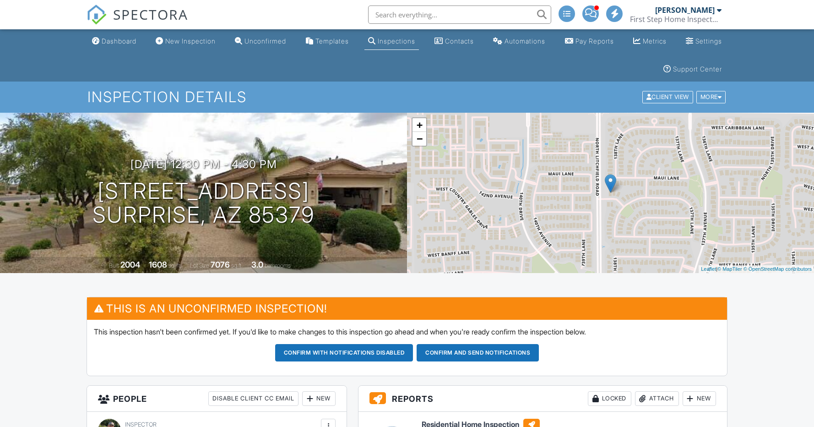 The width and height of the screenshot is (814, 427). What do you see at coordinates (595, 41) in the screenshot?
I see `div: Pay Reports` at bounding box center [595, 41].